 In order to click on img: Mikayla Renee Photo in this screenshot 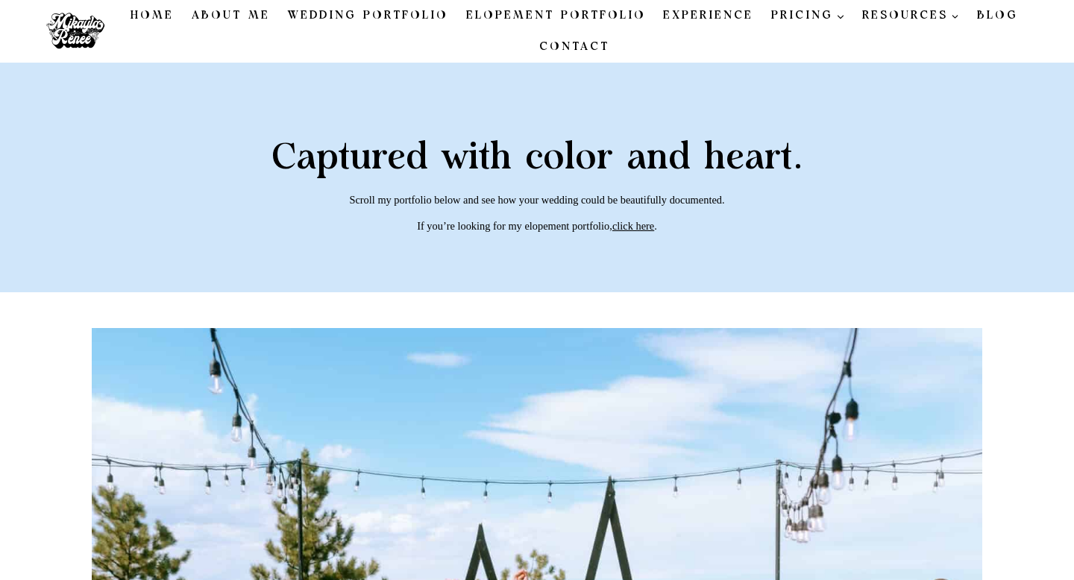, I will do `click(75, 31)`.